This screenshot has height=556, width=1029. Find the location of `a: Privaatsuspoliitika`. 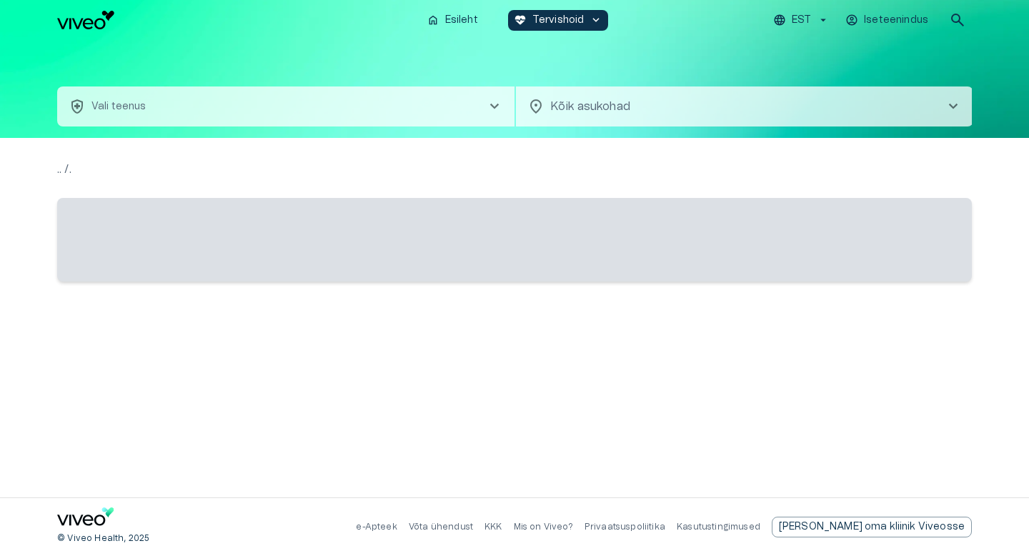

a: Privaatsuspoliitika is located at coordinates (624, 526).